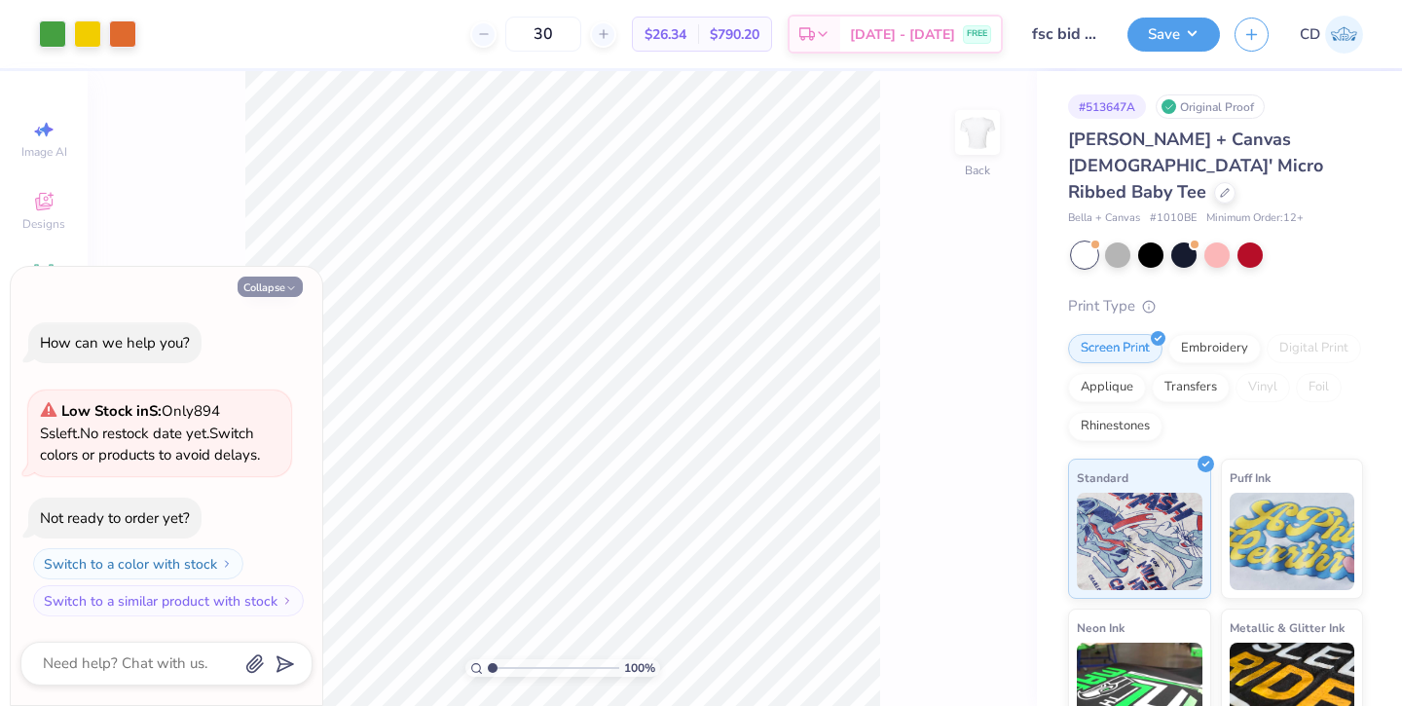  Describe the element at coordinates (44, 152) in the screenshot. I see `span: Image AI` at that location.